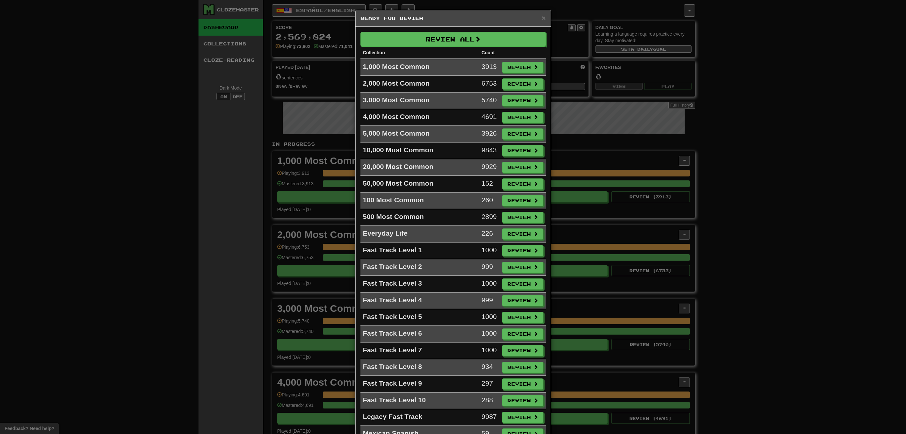 The height and width of the screenshot is (434, 906). What do you see at coordinates (489, 184) in the screenshot?
I see `td: 152` at bounding box center [489, 184].